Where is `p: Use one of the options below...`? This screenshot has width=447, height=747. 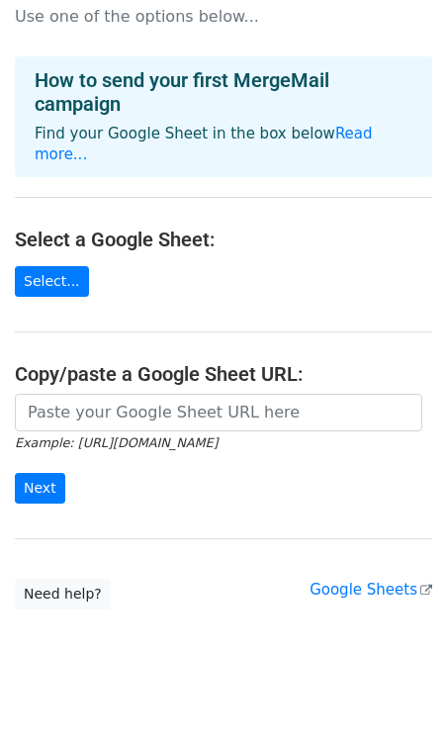 p: Use one of the options below... is located at coordinates (224, 16).